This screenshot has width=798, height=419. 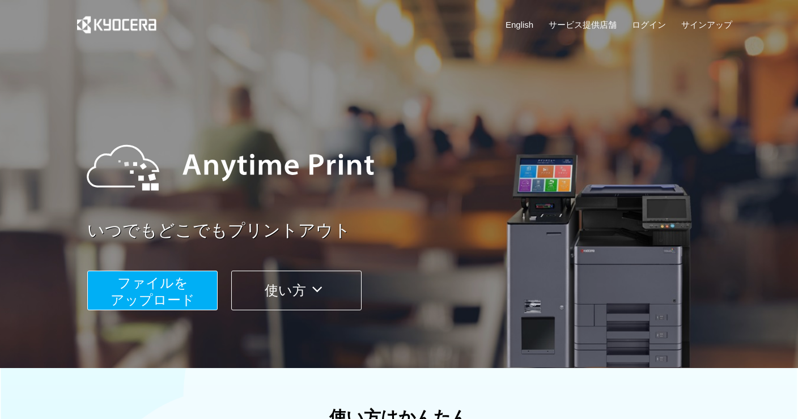 What do you see at coordinates (519, 24) in the screenshot?
I see `a: English` at bounding box center [519, 24].